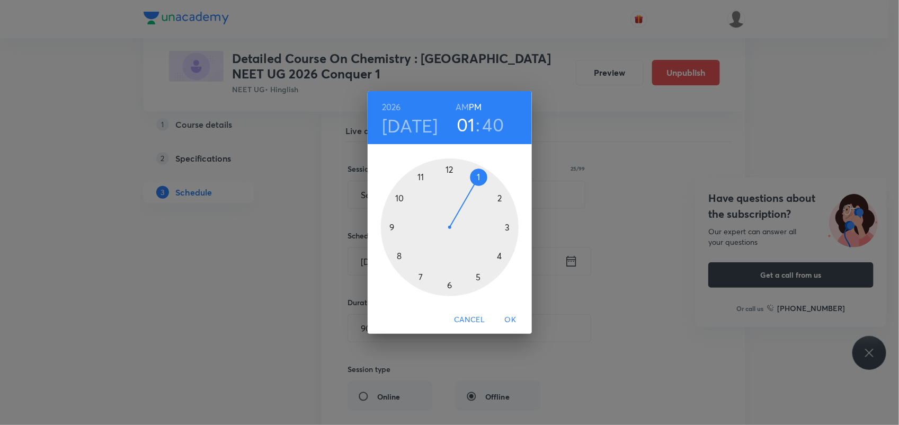 This screenshot has height=425, width=899. Describe the element at coordinates (470, 320) in the screenshot. I see `button: Cancel` at that location.